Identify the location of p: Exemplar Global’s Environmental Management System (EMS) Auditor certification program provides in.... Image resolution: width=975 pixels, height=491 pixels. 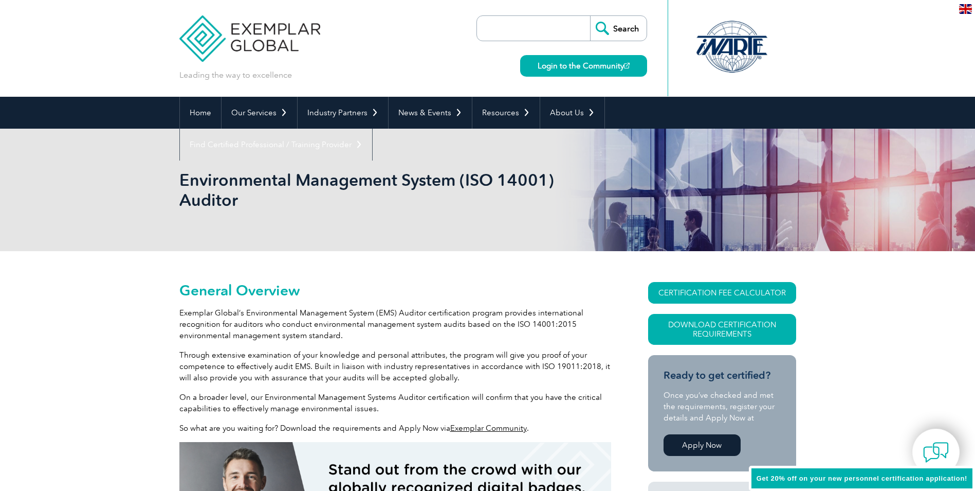
(395, 324).